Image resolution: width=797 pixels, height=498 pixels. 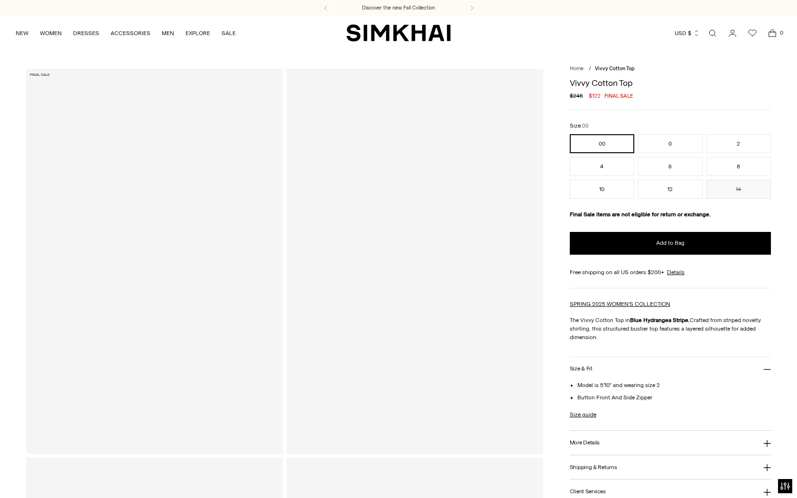 What do you see at coordinates (130, 33) in the screenshot?
I see `a: ACCESSORIES` at bounding box center [130, 33].